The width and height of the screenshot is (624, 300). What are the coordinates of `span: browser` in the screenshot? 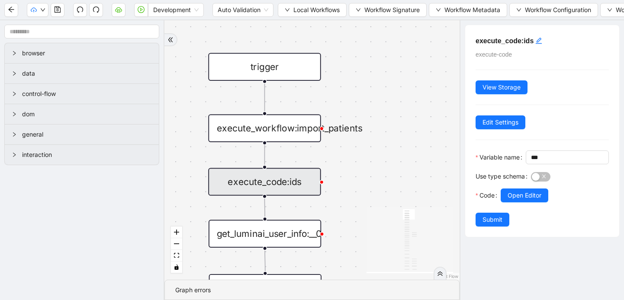 It's located at (87, 53).